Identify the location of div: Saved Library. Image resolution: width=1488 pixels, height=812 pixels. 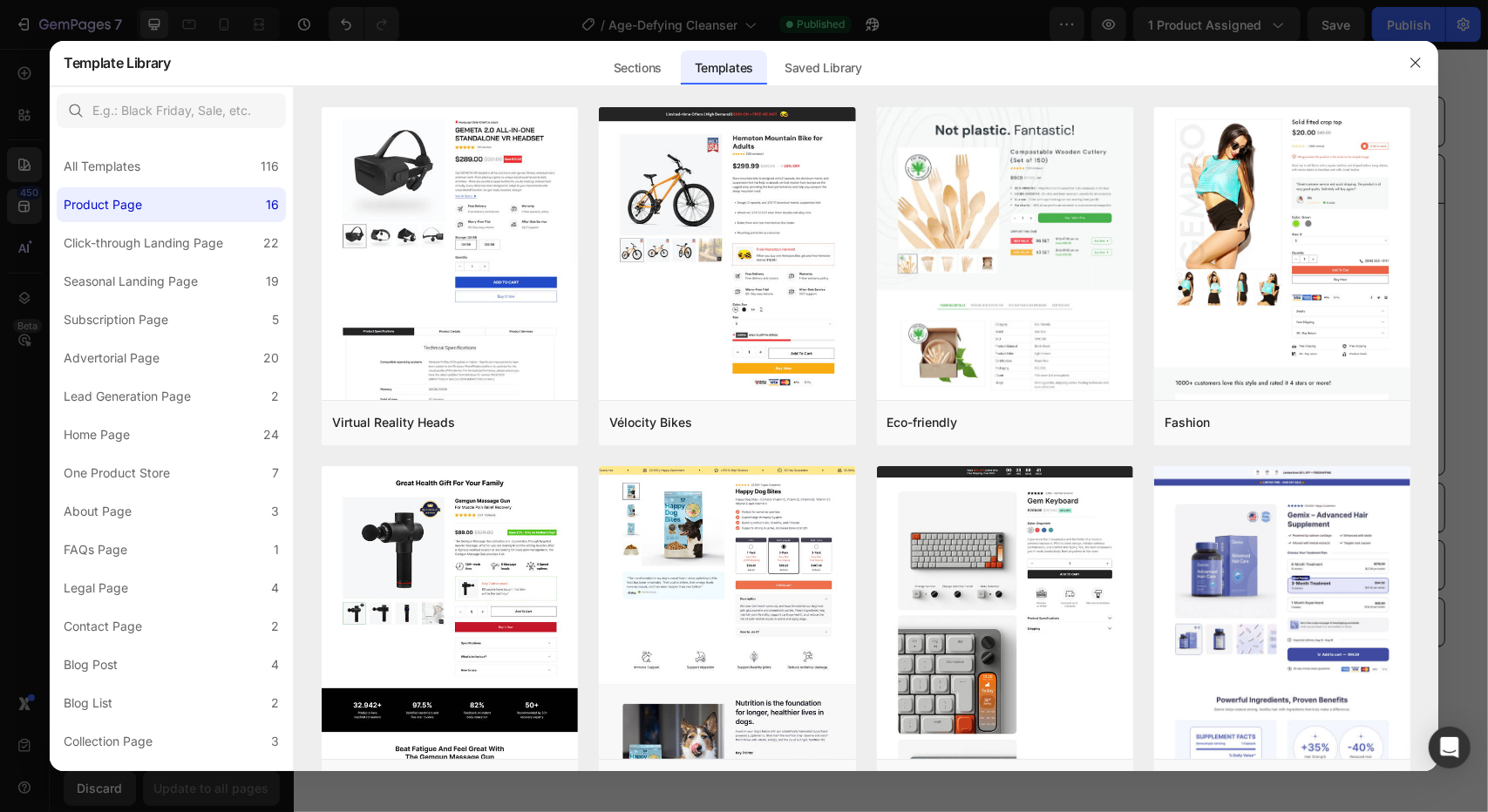
(823, 68).